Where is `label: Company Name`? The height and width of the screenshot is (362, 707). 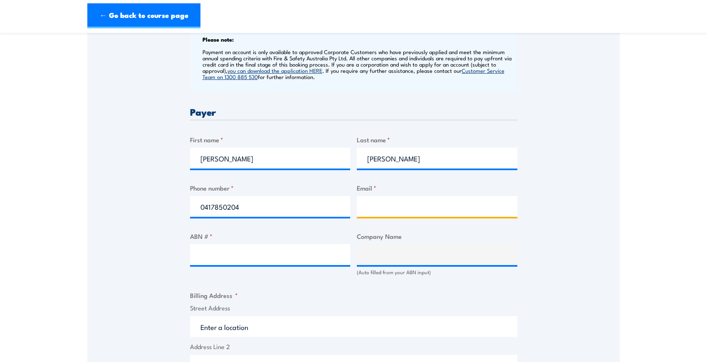 label: Company Name is located at coordinates (437, 236).